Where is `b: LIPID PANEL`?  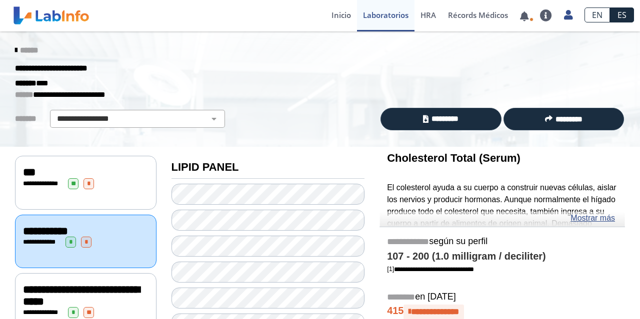 b: LIPID PANEL is located at coordinates (205, 167).